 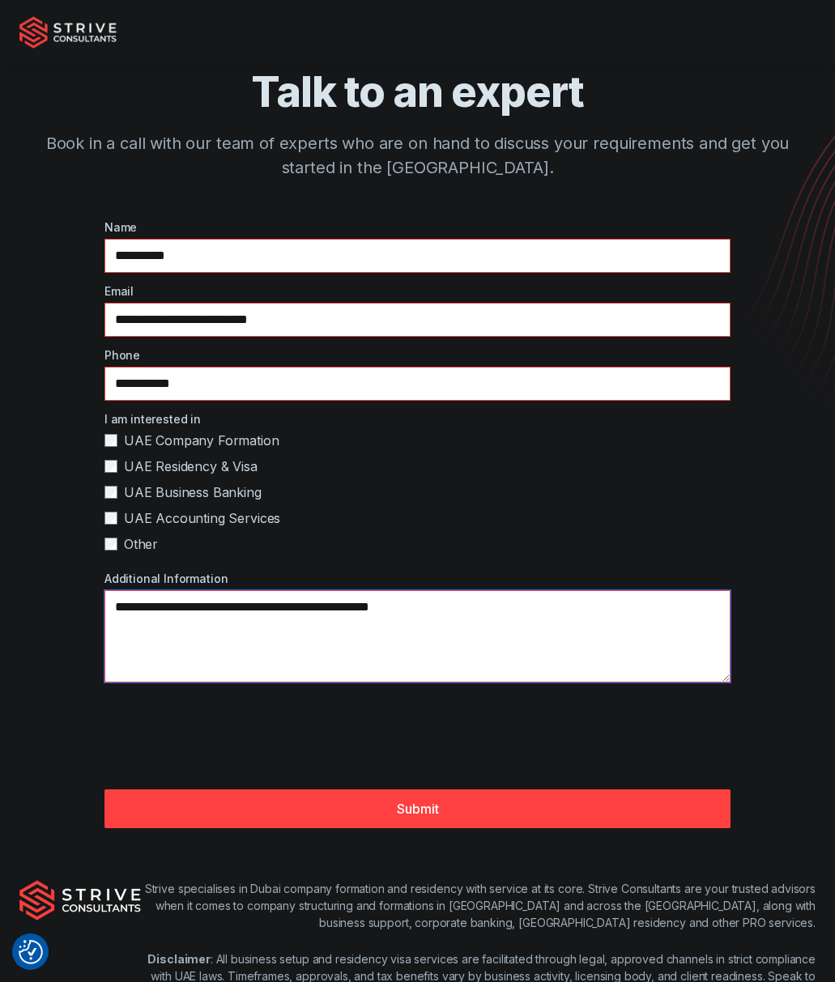 I want to click on label: Additional Information, so click(x=417, y=578).